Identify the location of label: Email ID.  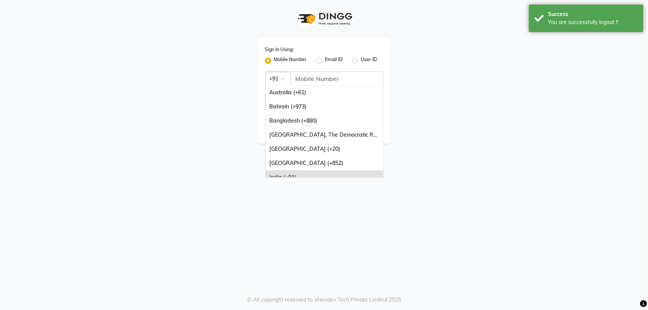
(334, 61).